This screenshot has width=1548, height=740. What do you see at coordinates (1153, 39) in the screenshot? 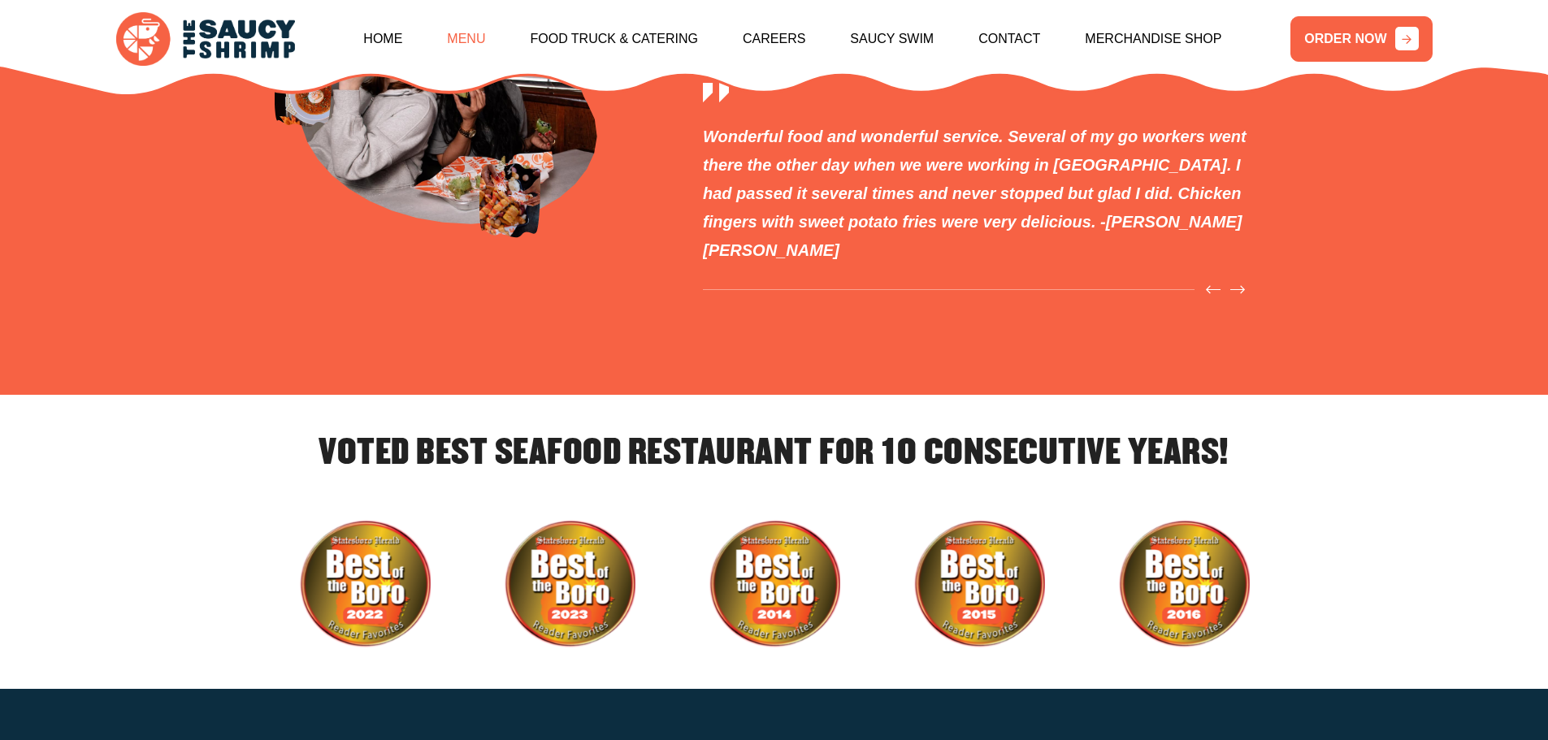
I see `a: Merchandise Shop` at bounding box center [1153, 39].